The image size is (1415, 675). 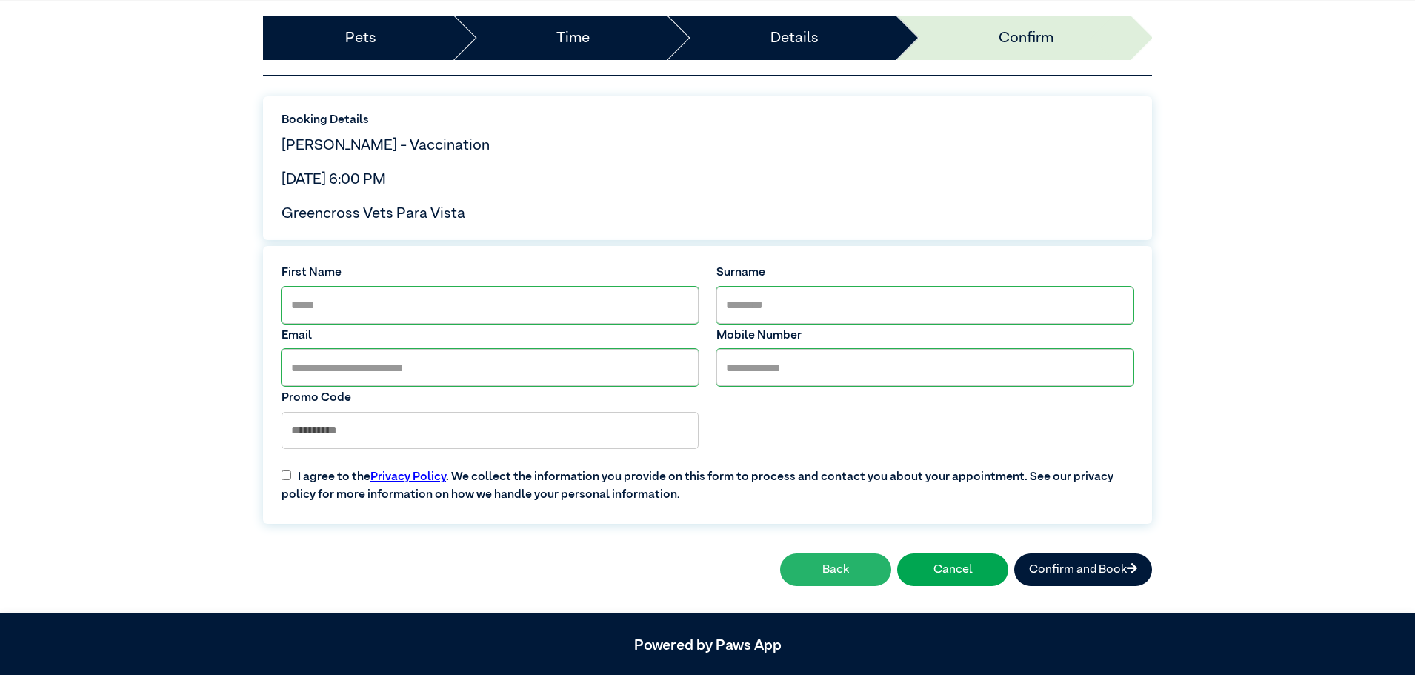 What do you see at coordinates (490, 398) in the screenshot?
I see `label: Promo Code` at bounding box center [490, 398].